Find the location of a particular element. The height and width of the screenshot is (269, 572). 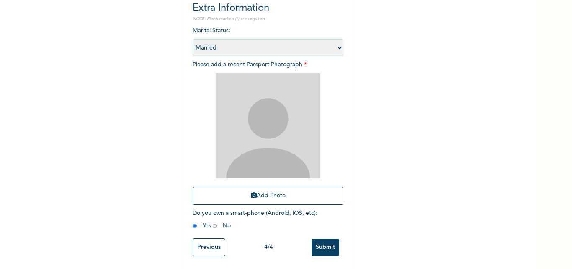

div: 4 / 4 is located at coordinates (269, 247).